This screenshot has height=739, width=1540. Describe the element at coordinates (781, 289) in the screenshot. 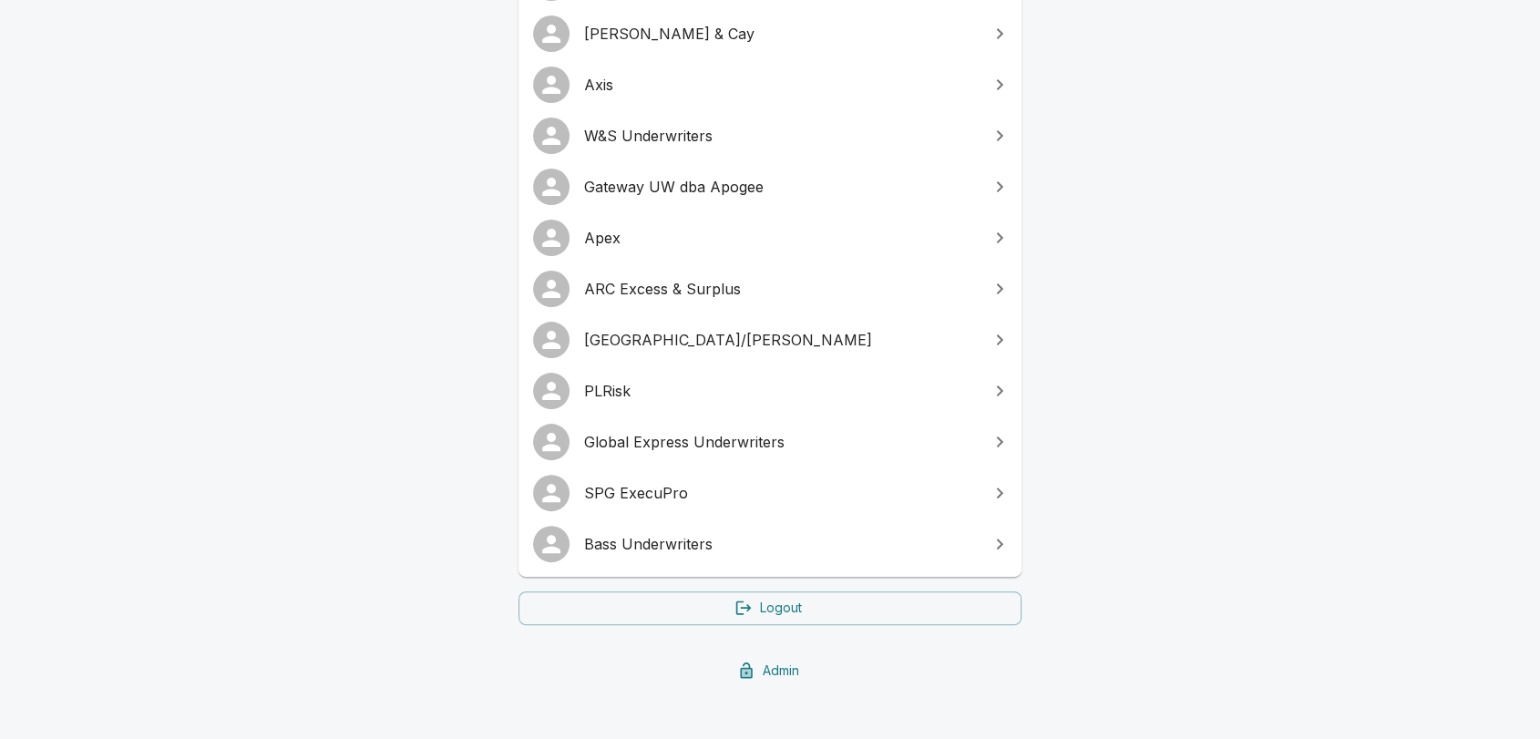

I see `span: ARC Excess & Surplus` at that location.